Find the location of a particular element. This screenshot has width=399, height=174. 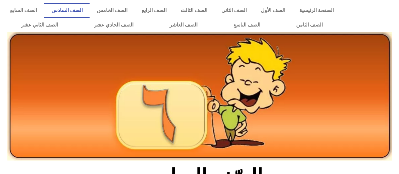

a: الصف التاسع is located at coordinates (247, 25).